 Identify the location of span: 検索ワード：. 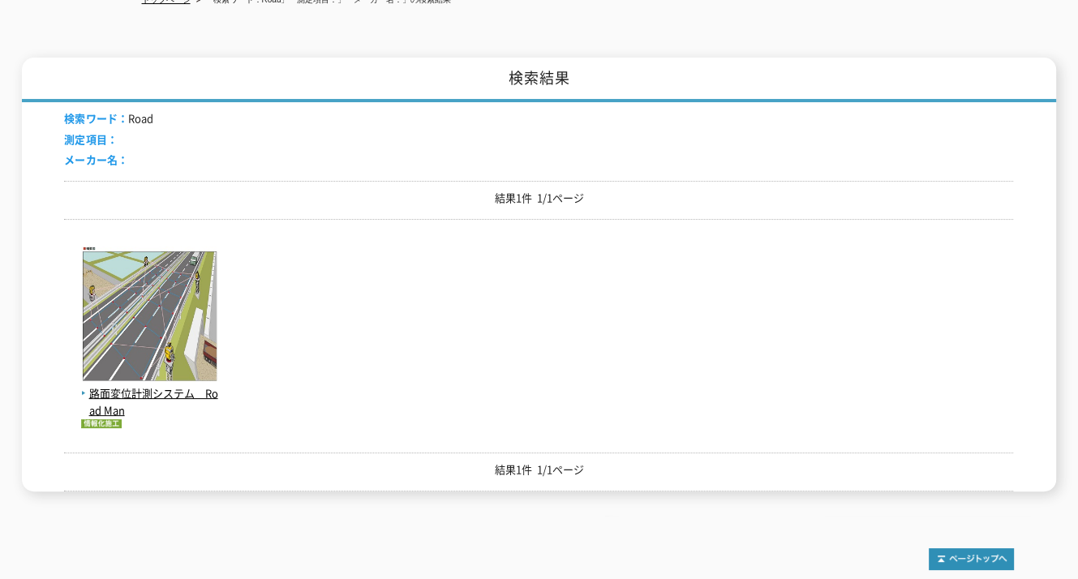
(96, 118).